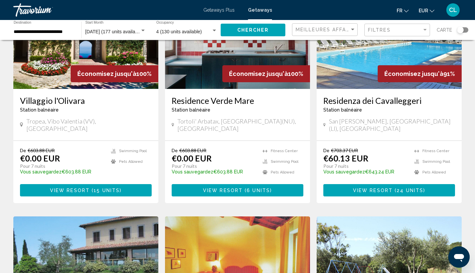 The width and height of the screenshot is (475, 273). I want to click on h3: Villaggio l'Olivara, so click(86, 101).